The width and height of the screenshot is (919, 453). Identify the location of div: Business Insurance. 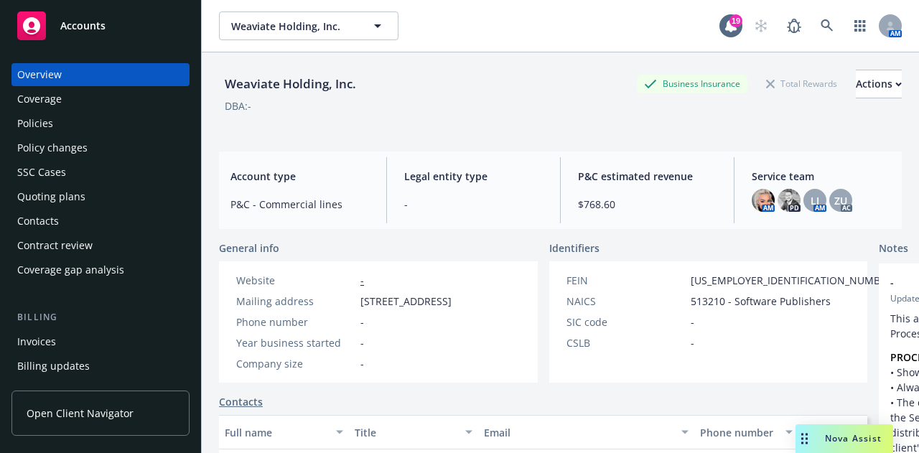
(692, 83).